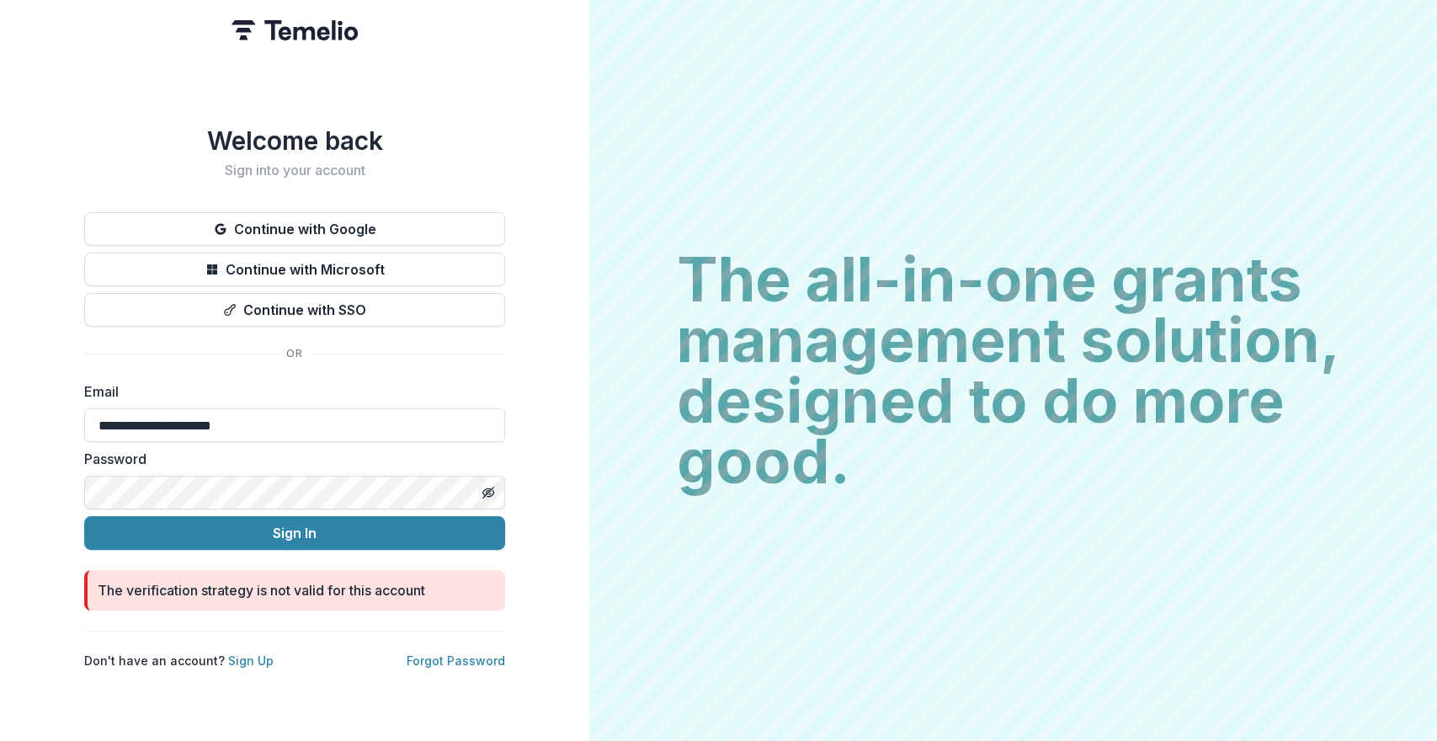 The width and height of the screenshot is (1437, 741). Describe the element at coordinates (295, 229) in the screenshot. I see `button: Continue with Google` at that location.